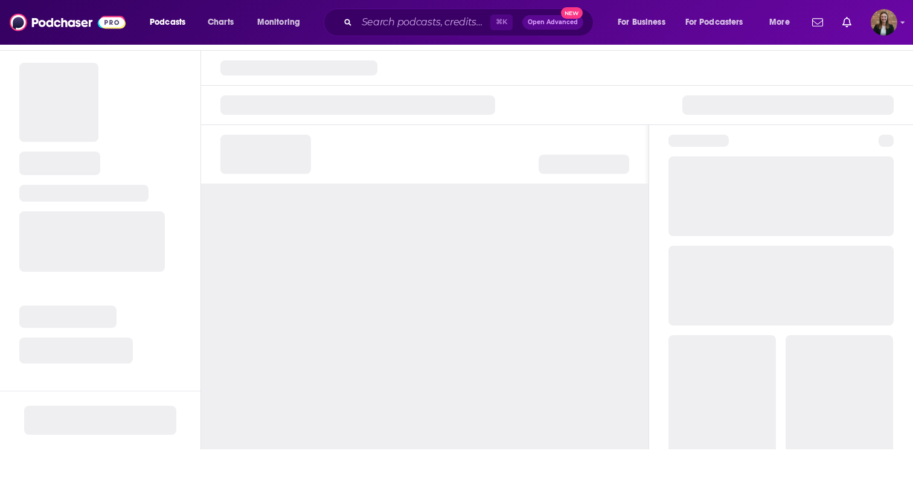  I want to click on span: ⌘ K, so click(501, 22).